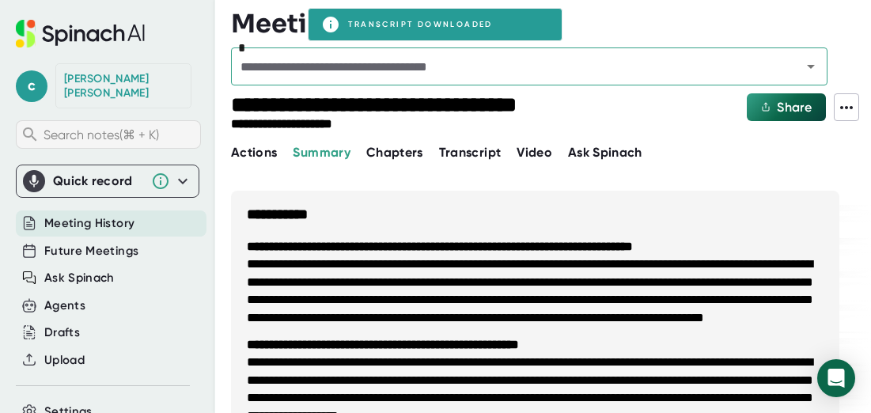  Describe the element at coordinates (32, 86) in the screenshot. I see `span: c` at that location.